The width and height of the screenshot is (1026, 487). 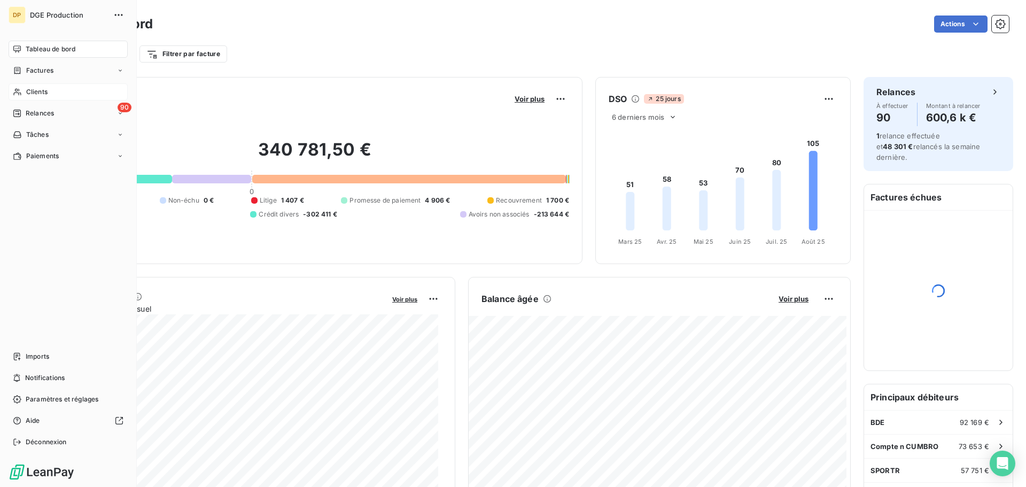 I want to click on button: Filtrer par facture, so click(x=183, y=54).